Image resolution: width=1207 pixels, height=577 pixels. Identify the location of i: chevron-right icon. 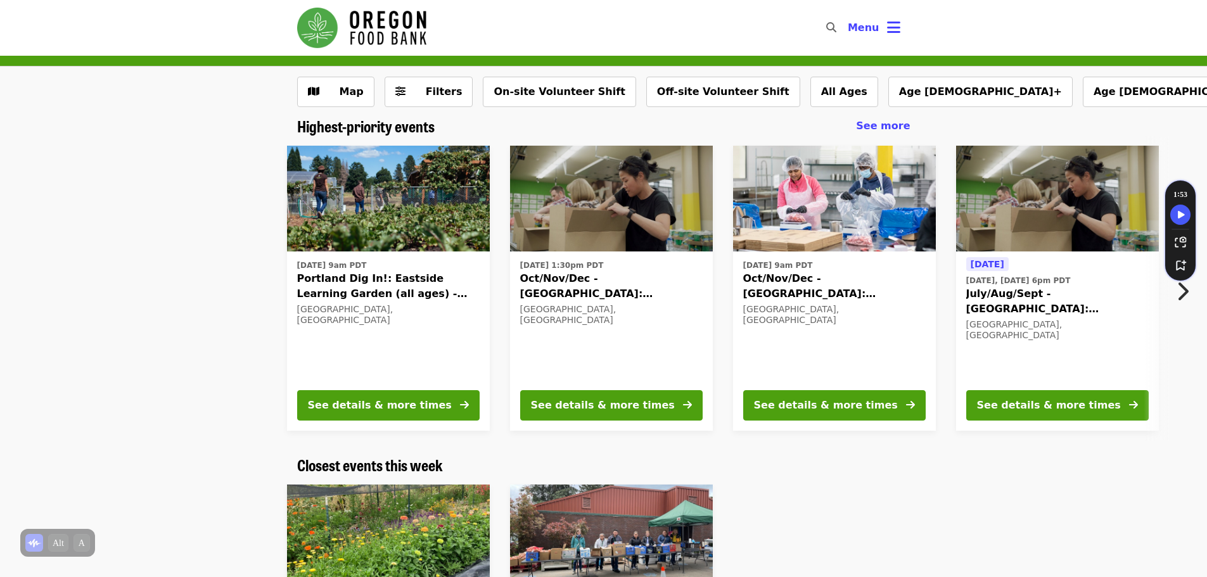
(1182, 291).